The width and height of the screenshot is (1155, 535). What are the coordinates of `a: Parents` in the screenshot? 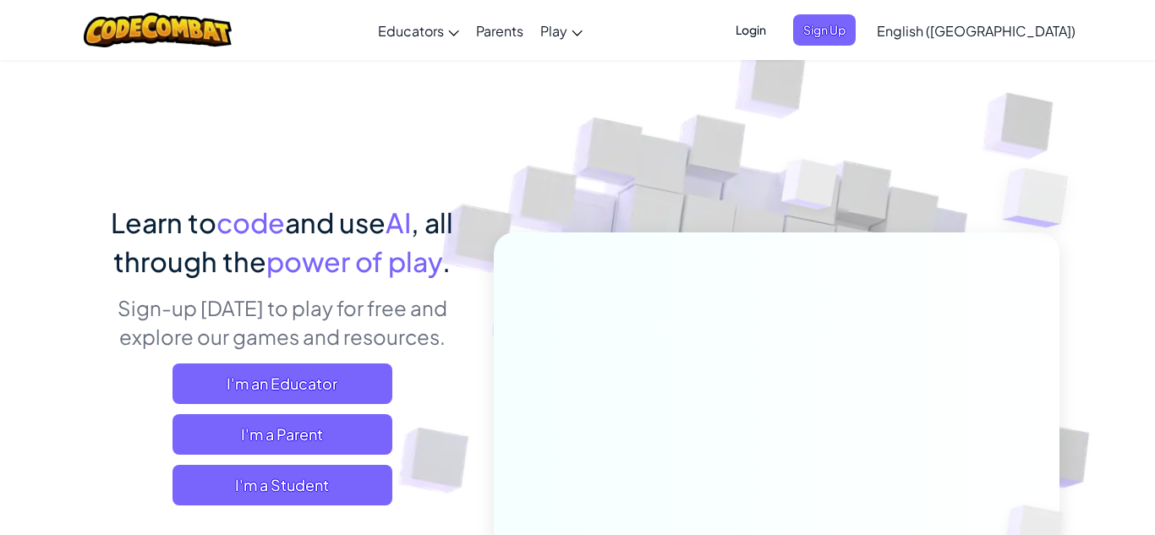 It's located at (499, 30).